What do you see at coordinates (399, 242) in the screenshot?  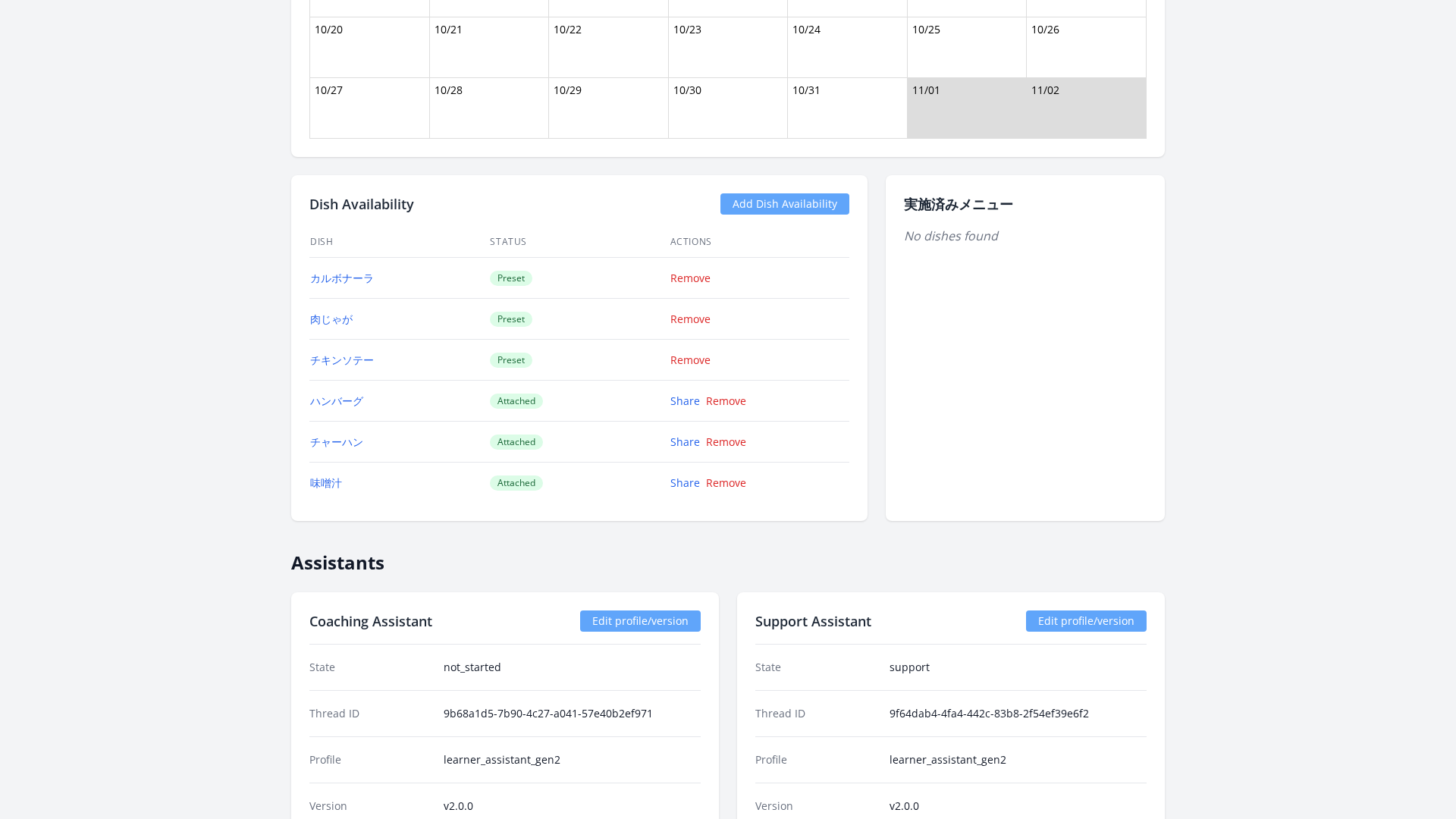 I see `th: Dish` at bounding box center [399, 242].